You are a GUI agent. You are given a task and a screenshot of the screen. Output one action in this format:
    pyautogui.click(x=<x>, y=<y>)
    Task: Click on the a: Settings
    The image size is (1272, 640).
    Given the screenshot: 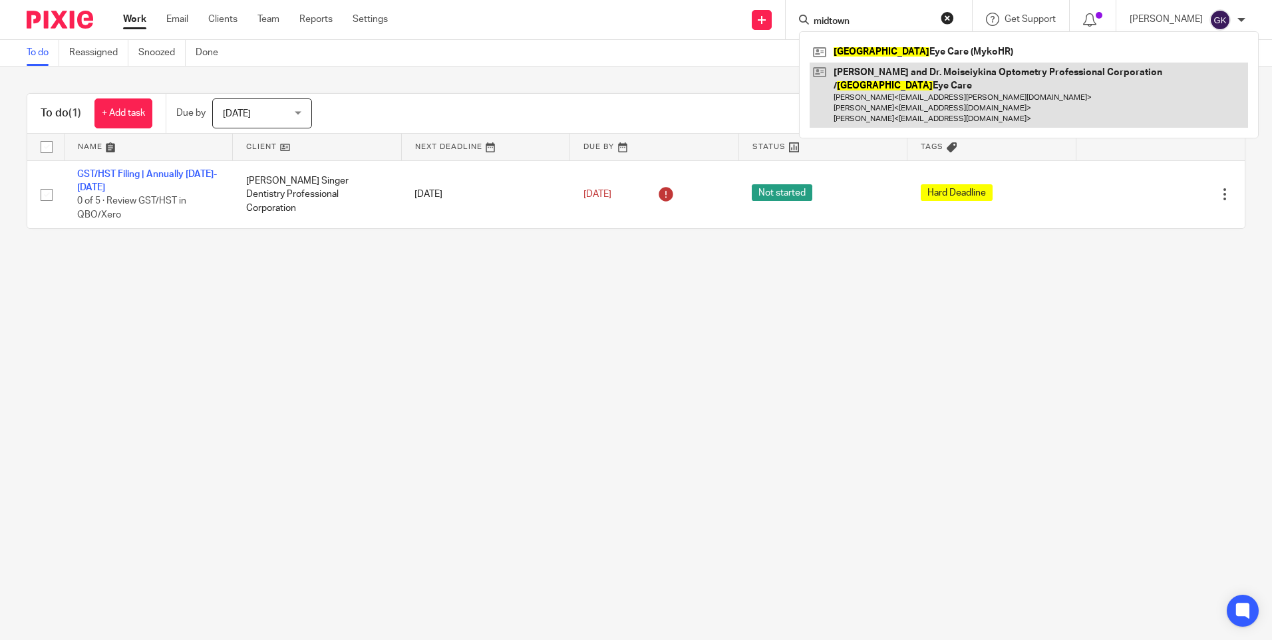 What is the action you would take?
    pyautogui.click(x=370, y=19)
    